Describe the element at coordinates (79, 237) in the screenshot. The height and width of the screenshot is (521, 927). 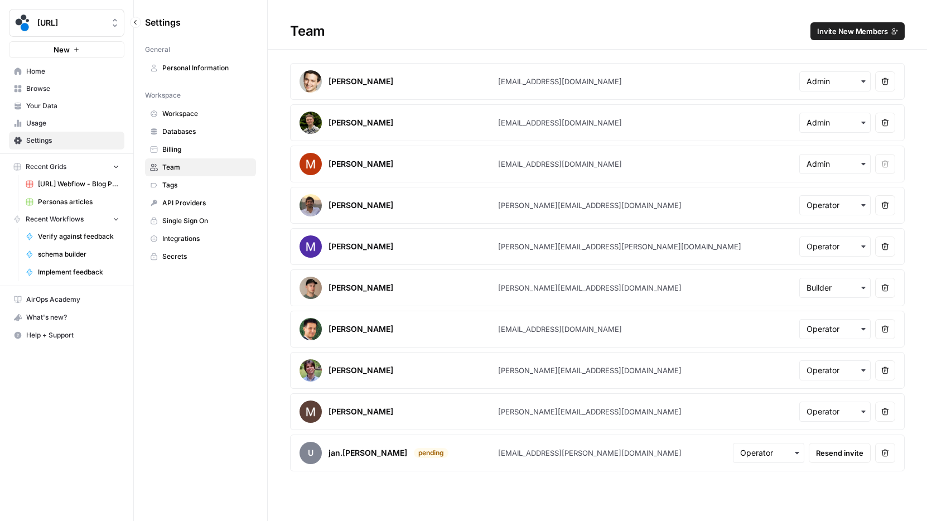
I see `span: Verify against feedback` at that location.